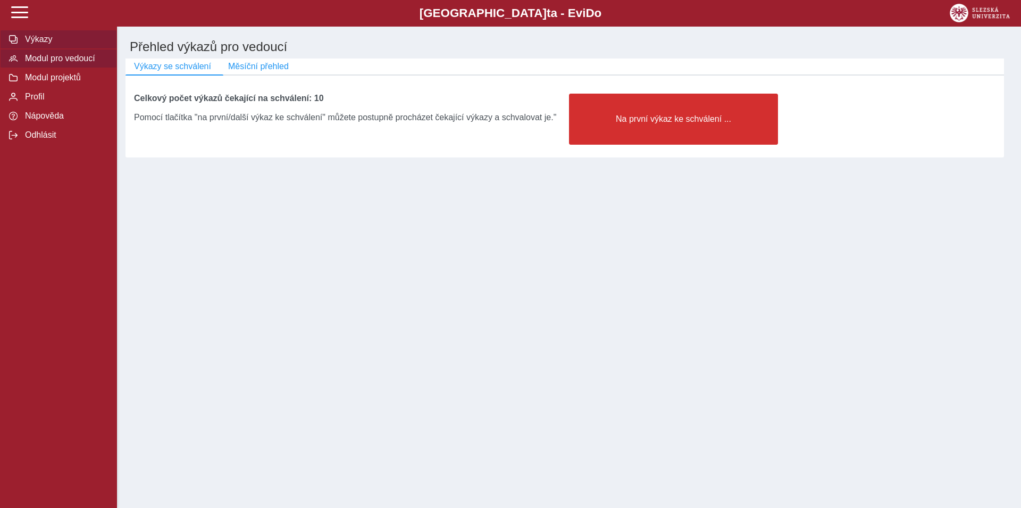 The height and width of the screenshot is (508, 1021). What do you see at coordinates (65, 97) in the screenshot?
I see `span: Profil` at bounding box center [65, 97].